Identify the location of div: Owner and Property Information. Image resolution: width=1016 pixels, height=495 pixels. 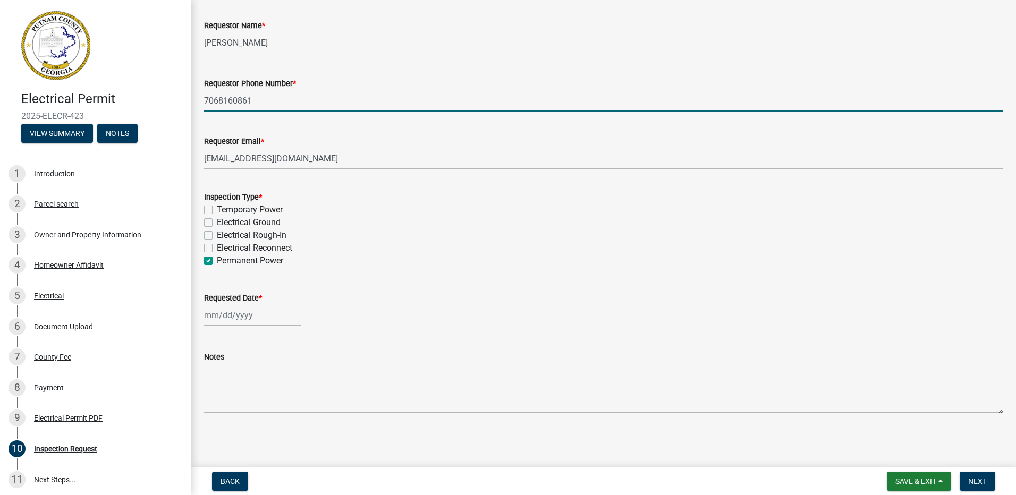
(88, 235).